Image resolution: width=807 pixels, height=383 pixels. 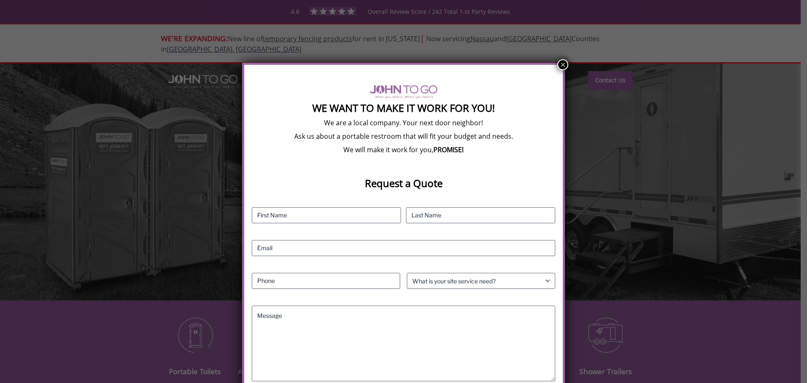 What do you see at coordinates (563, 65) in the screenshot?
I see `button: Close` at bounding box center [563, 65].